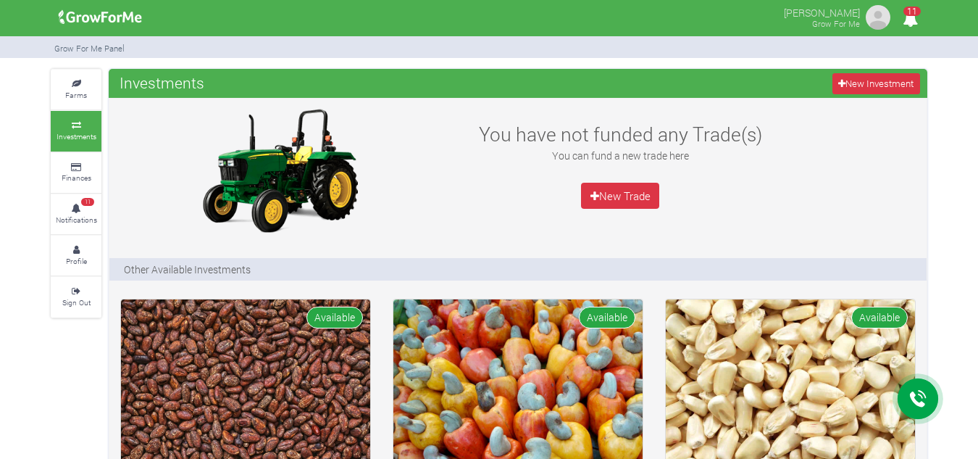 Image resolution: width=978 pixels, height=459 pixels. What do you see at coordinates (162, 83) in the screenshot?
I see `span: Investments` at bounding box center [162, 83].